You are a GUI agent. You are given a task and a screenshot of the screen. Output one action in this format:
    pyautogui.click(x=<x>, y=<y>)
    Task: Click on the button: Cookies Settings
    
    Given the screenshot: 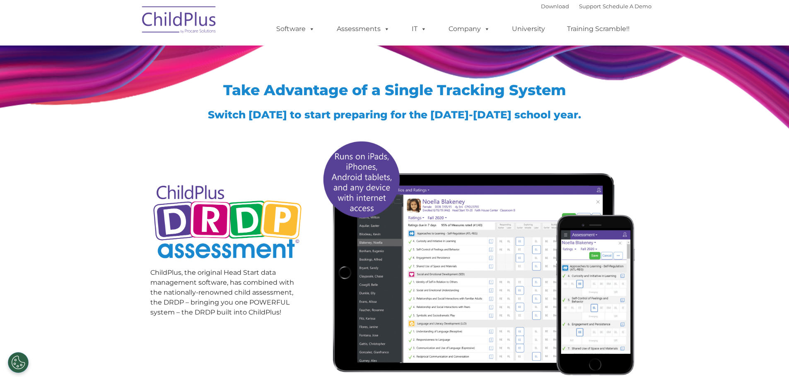 What is the action you would take?
    pyautogui.click(x=18, y=363)
    